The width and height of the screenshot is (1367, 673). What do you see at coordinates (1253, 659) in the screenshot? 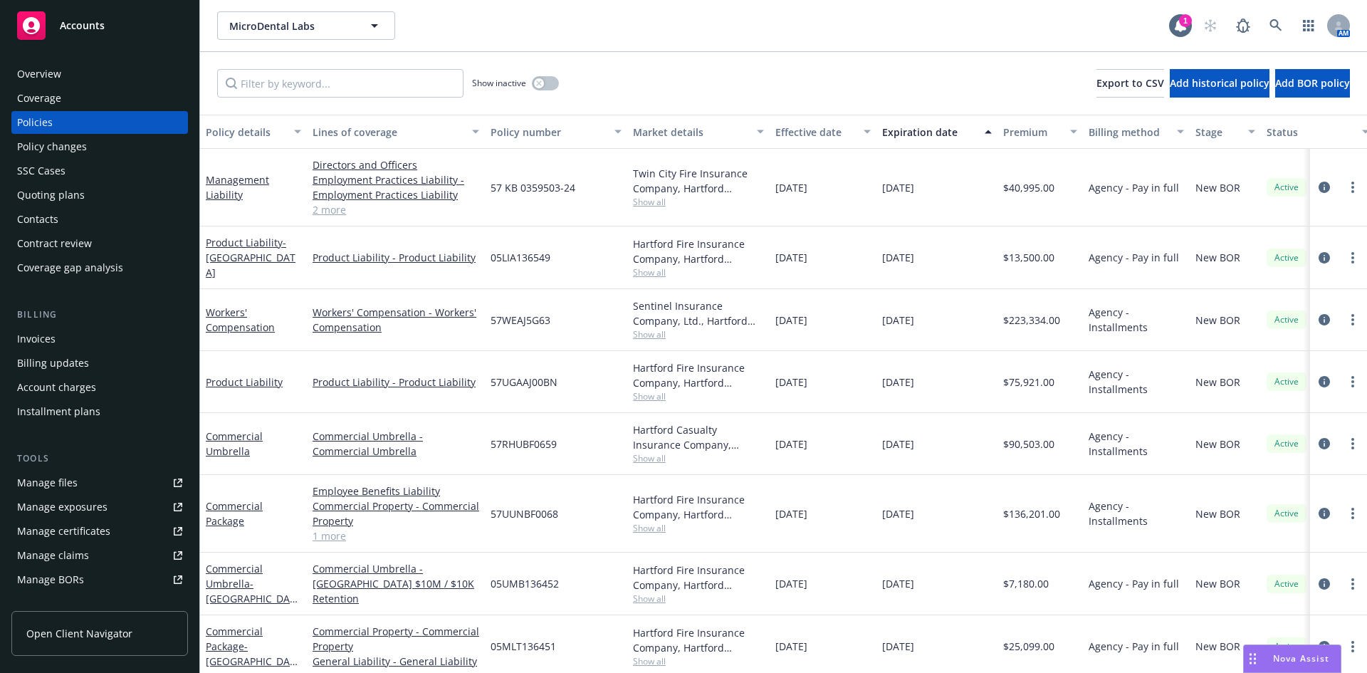
I see `div: Drag to move` at bounding box center [1253, 659].